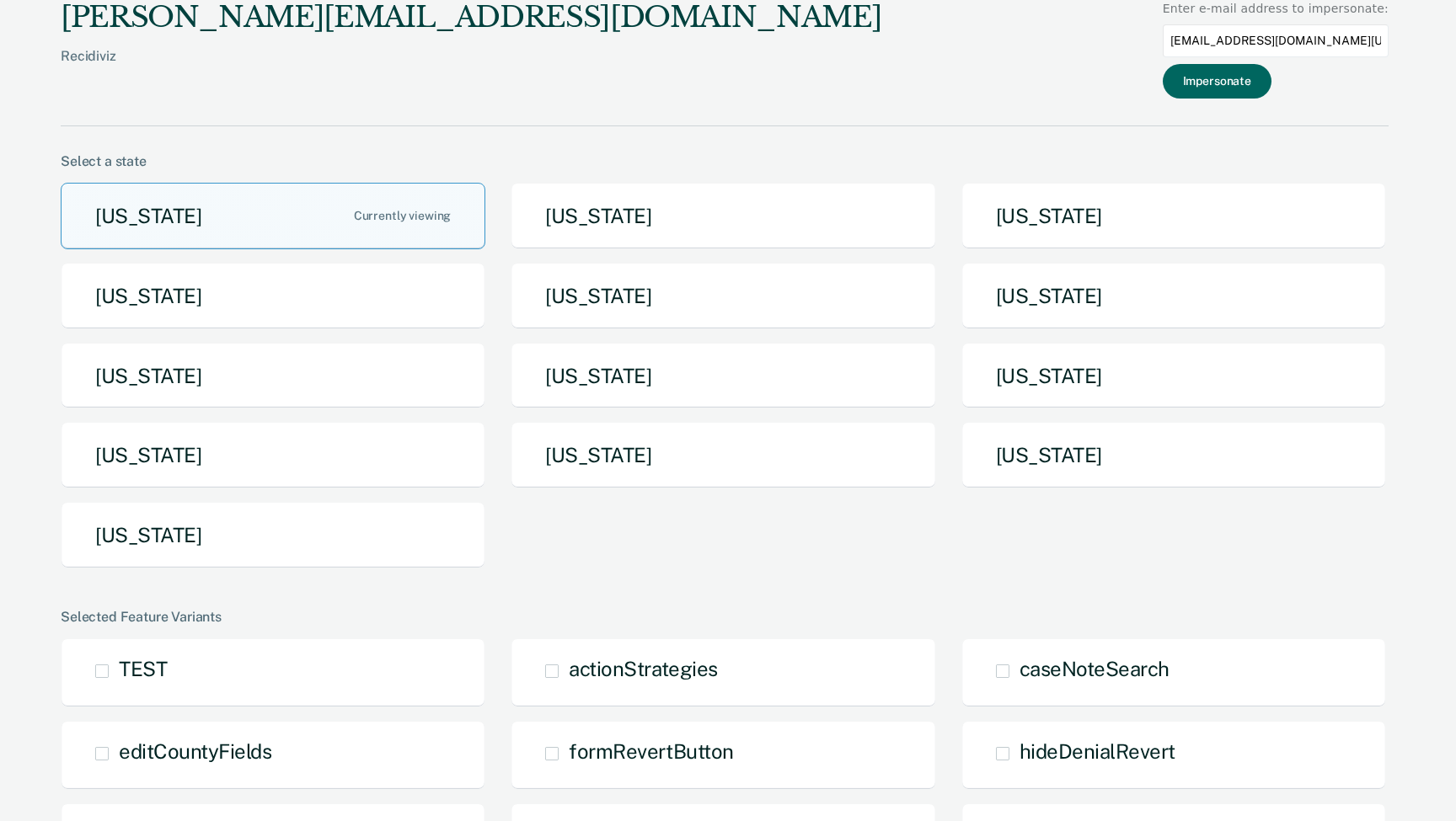  What do you see at coordinates (142, 668) in the screenshot?
I see `span: TEST` at bounding box center [142, 668].